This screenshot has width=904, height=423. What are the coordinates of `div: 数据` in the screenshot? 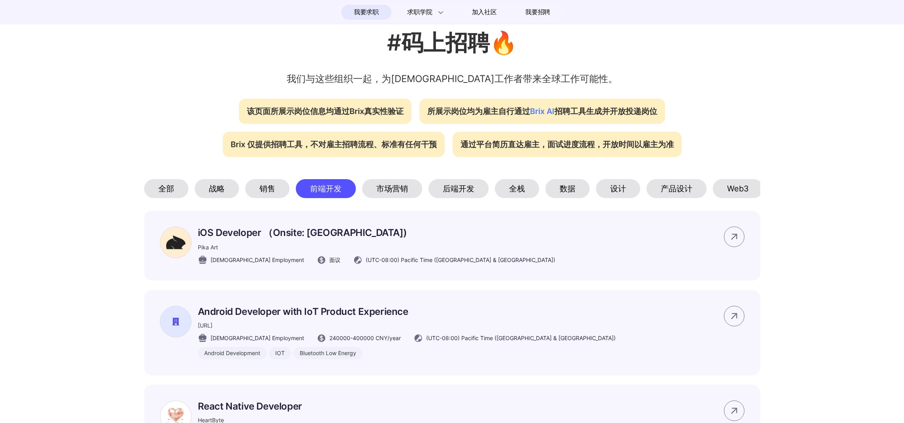 It's located at (567, 189).